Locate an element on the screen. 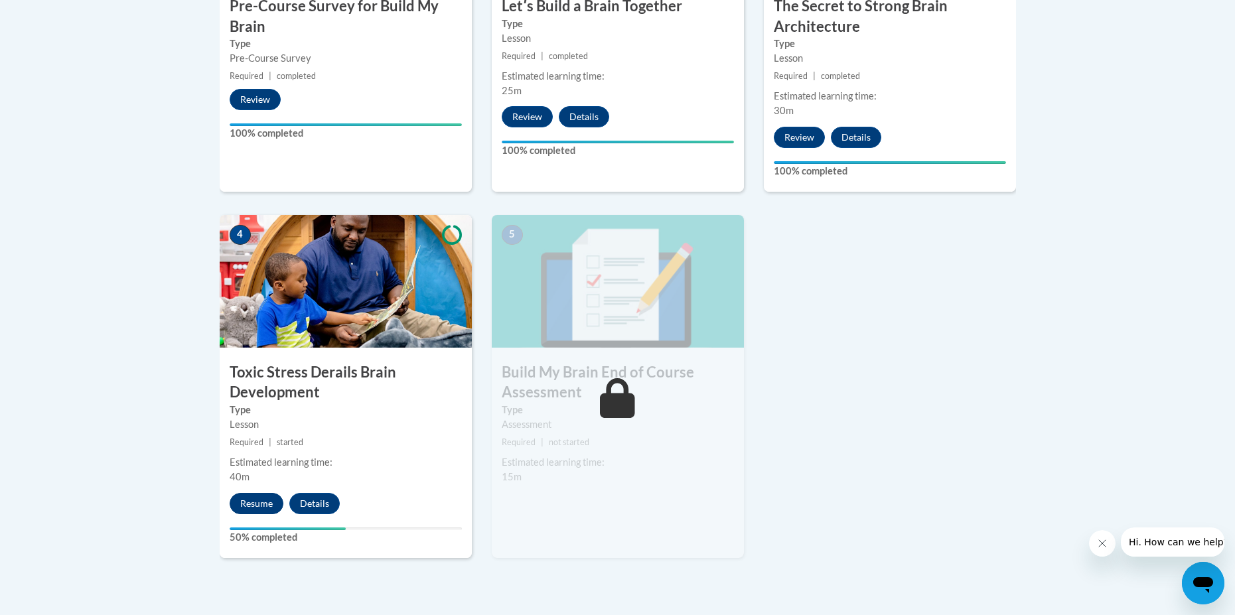 This screenshot has width=1235, height=615. button: Resume is located at coordinates (256, 504).